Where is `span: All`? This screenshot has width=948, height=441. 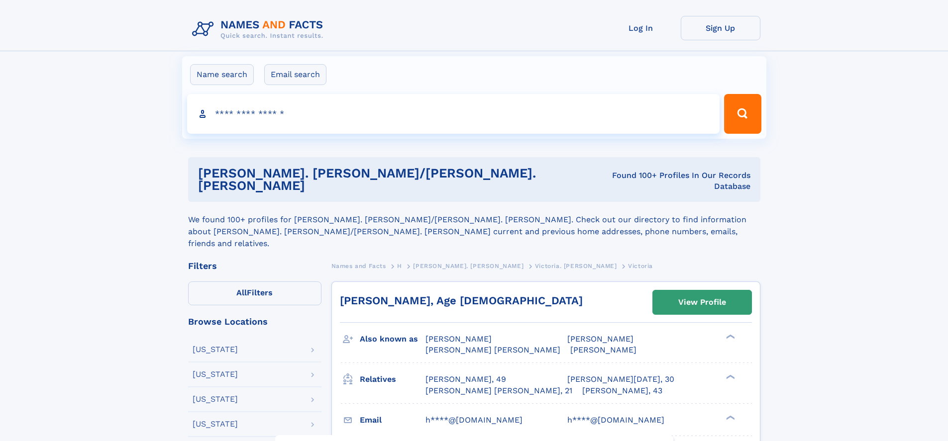 span: All is located at coordinates (241, 292).